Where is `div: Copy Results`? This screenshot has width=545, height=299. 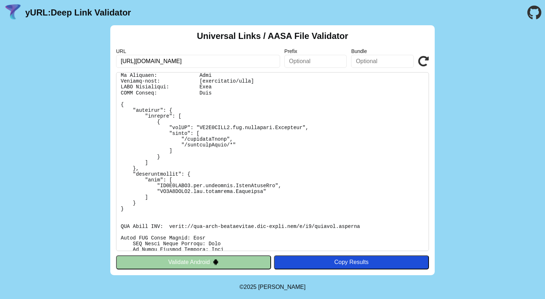 div: Copy Results is located at coordinates (351, 262).